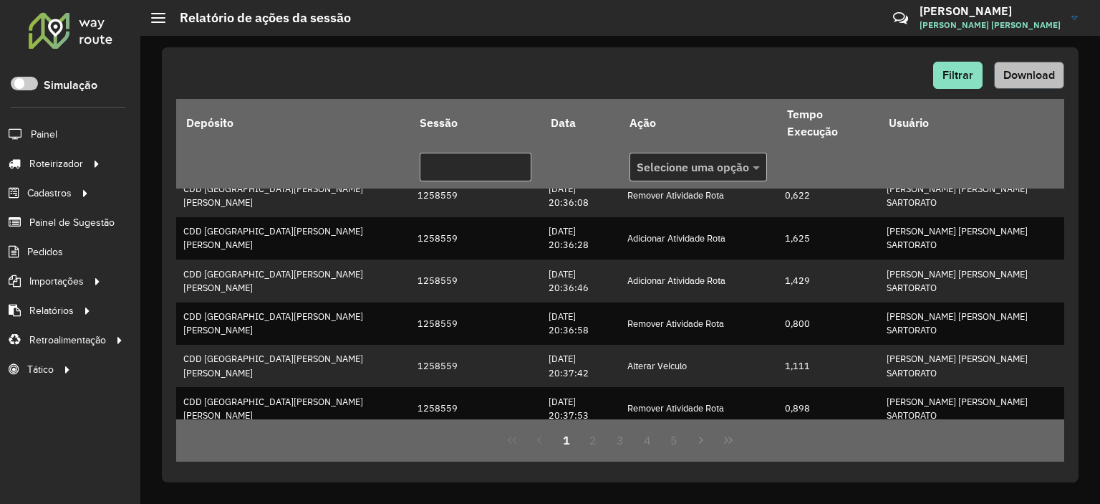 The height and width of the screenshot is (504, 1100). What do you see at coordinates (67, 340) in the screenshot?
I see `span: Retroalimentação` at bounding box center [67, 340].